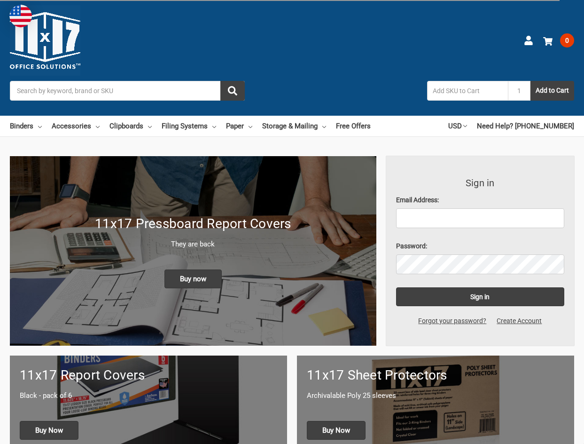  Describe the element at coordinates (452, 321) in the screenshot. I see `a: Forgot your password?` at that location.